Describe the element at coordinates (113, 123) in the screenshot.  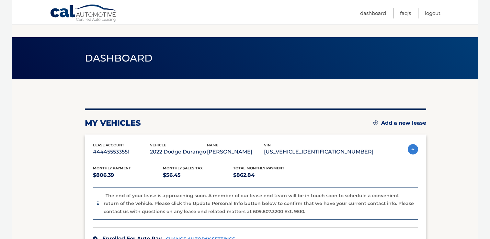
I see `h2: my vehicles` at that location.